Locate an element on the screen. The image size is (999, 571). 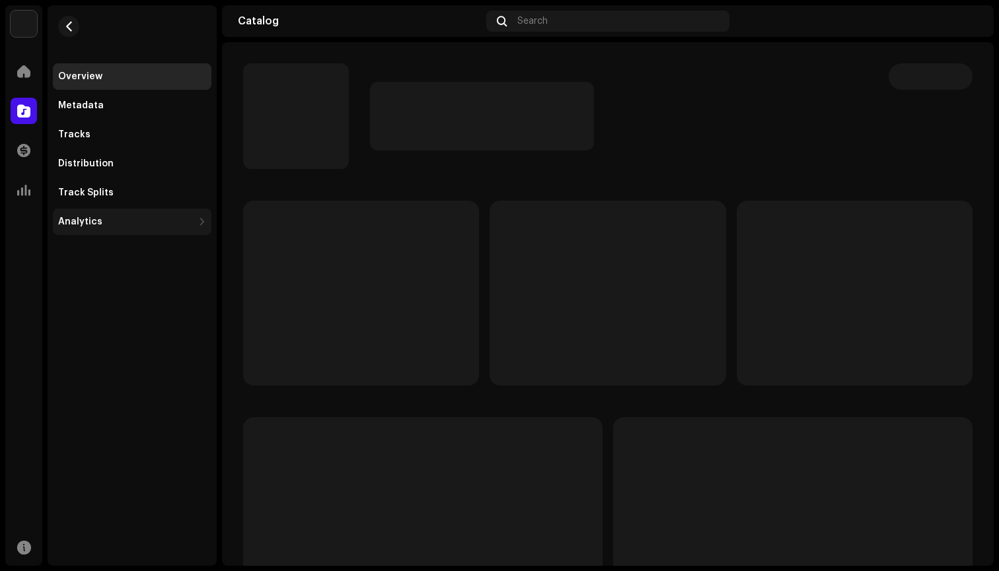
div: Catalog is located at coordinates (359, 21).